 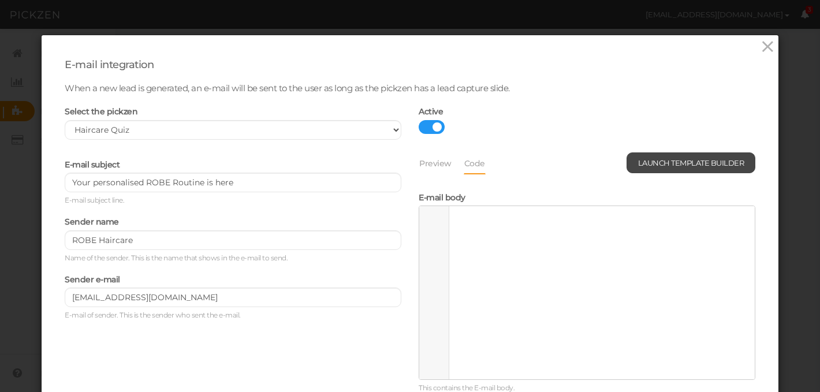 What do you see at coordinates (152, 315) in the screenshot?
I see `span: E-mail of sender. This is the sender who sent the e-mail.` at bounding box center [152, 315].